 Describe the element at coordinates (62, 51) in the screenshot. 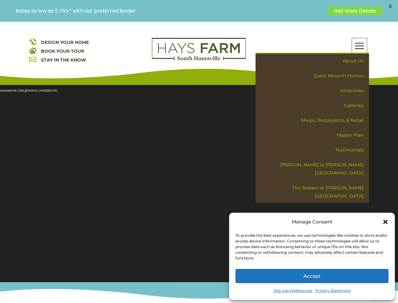

I see `a: BOOK YOUR TOUR` at that location.